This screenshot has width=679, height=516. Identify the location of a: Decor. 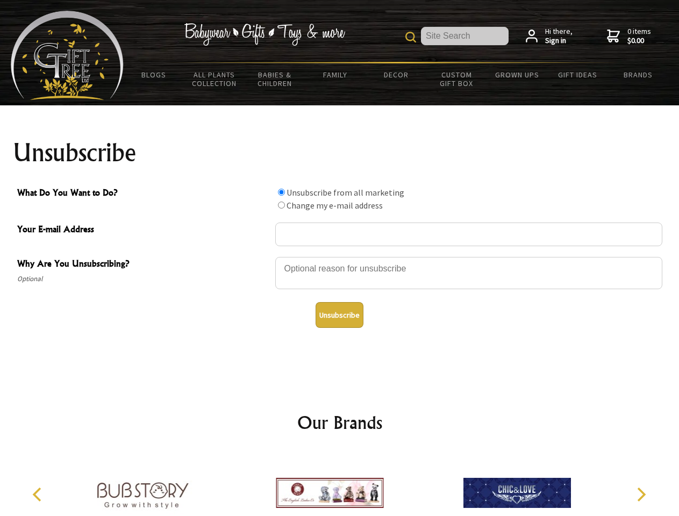
(396, 75).